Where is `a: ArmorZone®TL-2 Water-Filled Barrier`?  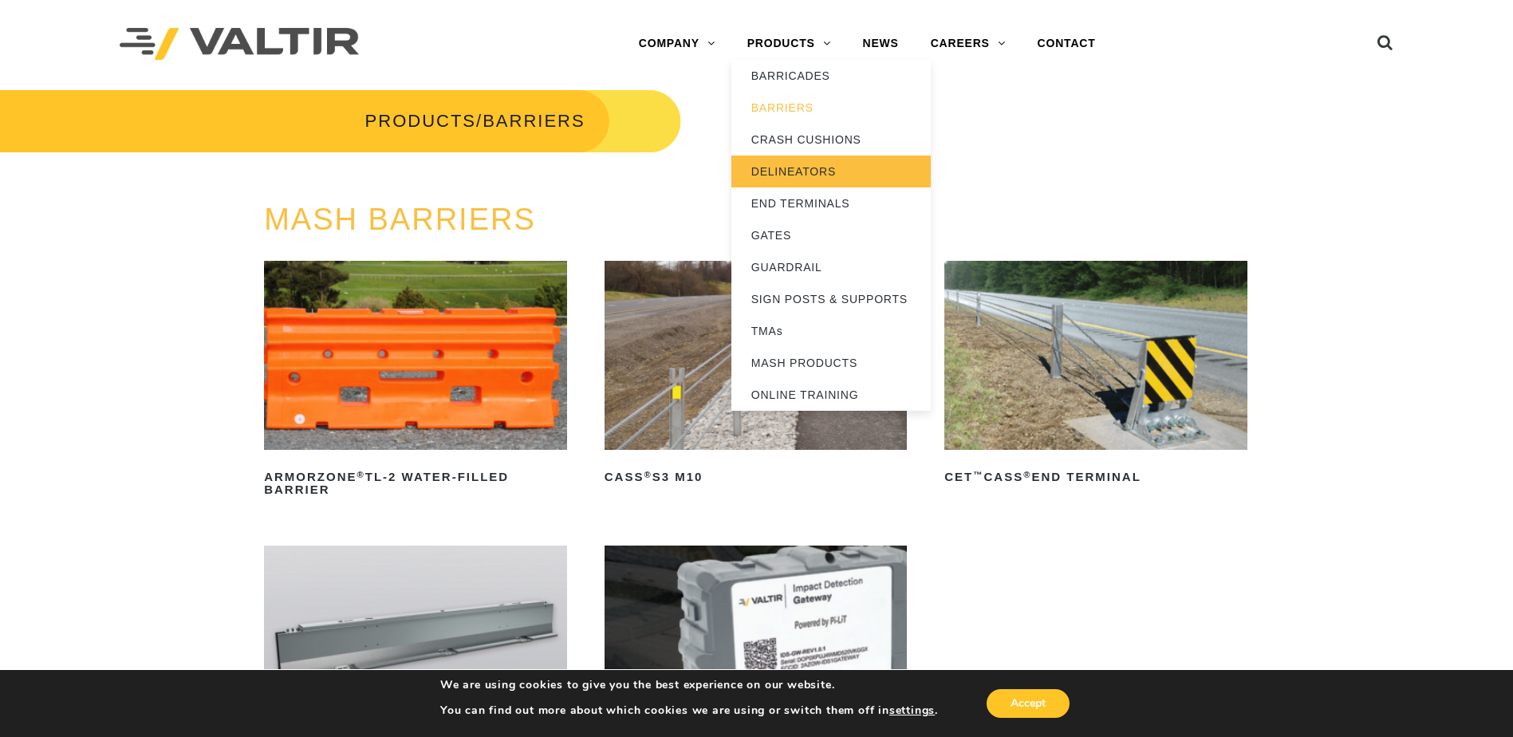
a: ArmorZone®TL-2 Water-Filled Barrier is located at coordinates (416, 381).